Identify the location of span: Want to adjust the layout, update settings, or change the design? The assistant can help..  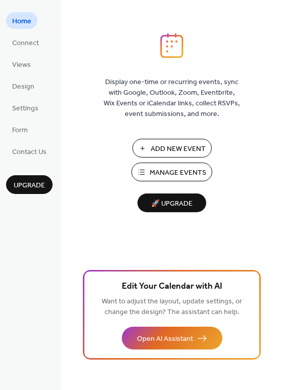
(172, 307).